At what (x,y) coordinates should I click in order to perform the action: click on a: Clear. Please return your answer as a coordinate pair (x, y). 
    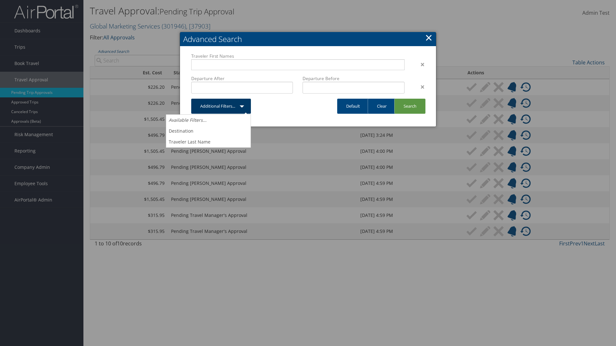
    Looking at the image, I should click on (381, 106).